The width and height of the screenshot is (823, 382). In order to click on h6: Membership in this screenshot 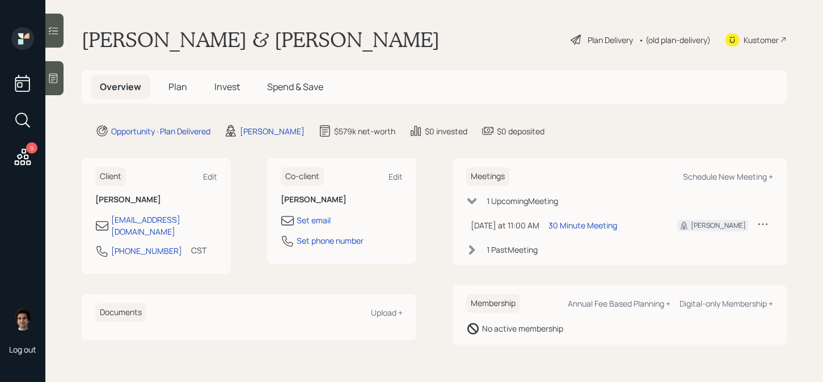, I will do `click(493, 303)`.